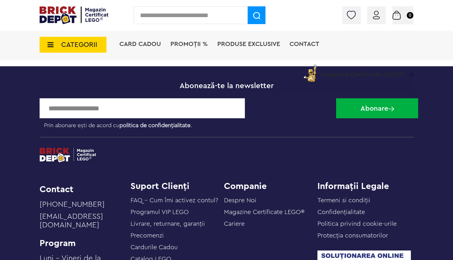 This screenshot has width=453, height=260. I want to click on small: 0, so click(410, 15).